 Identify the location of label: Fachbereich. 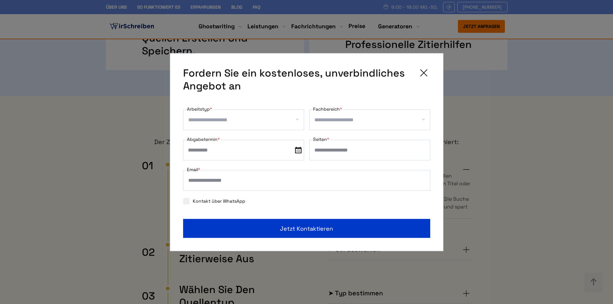
(328, 109).